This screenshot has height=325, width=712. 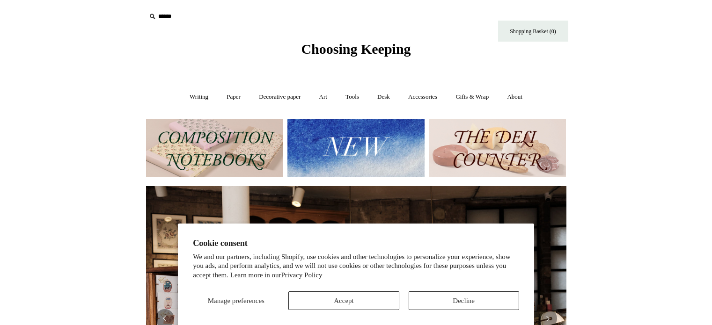 What do you see at coordinates (356, 52) in the screenshot?
I see `a: Choosing Keeping` at bounding box center [356, 52].